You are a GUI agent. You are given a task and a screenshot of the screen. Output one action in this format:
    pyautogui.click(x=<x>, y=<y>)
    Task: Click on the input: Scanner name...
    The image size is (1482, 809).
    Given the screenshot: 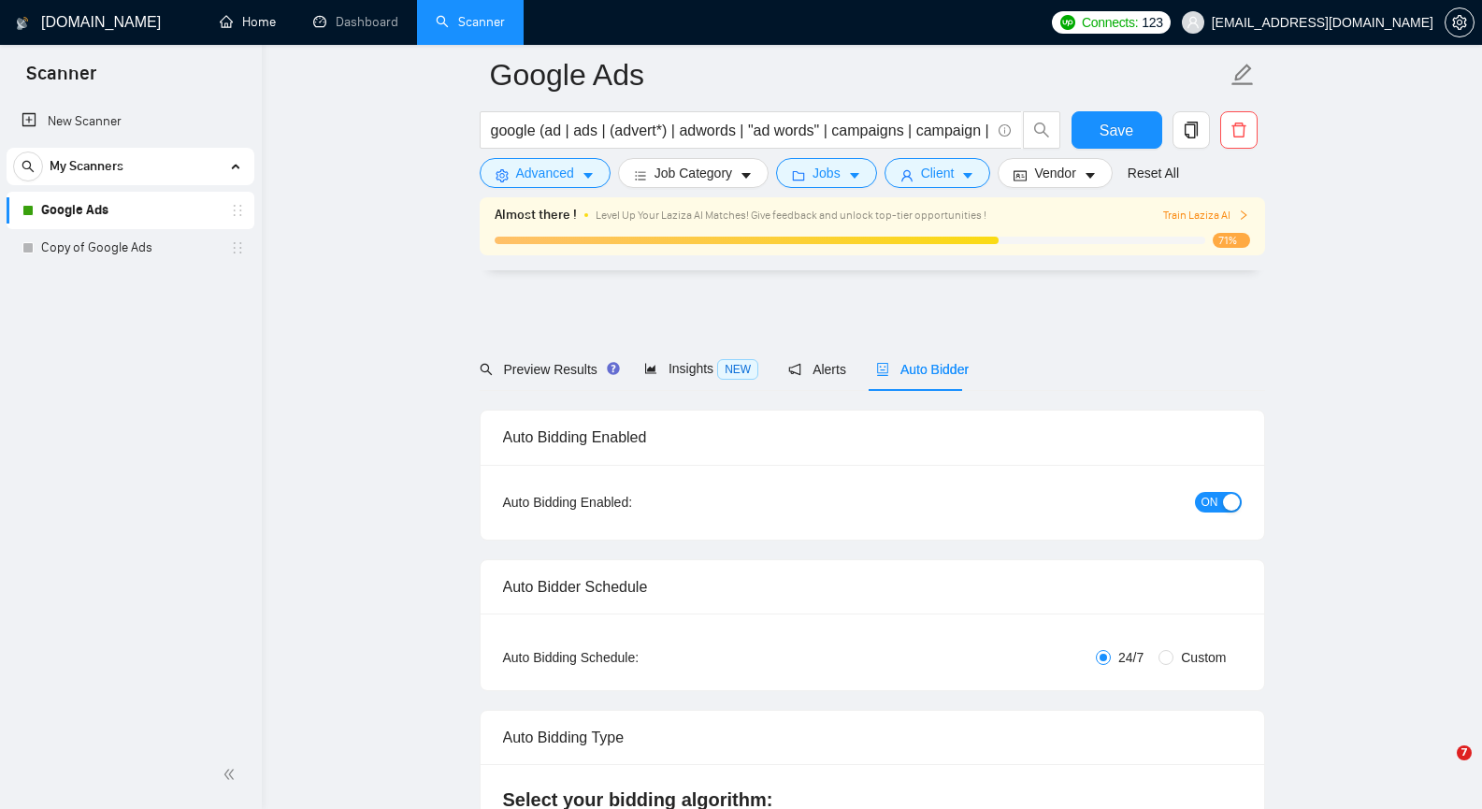 What is the action you would take?
    pyautogui.click(x=858, y=75)
    